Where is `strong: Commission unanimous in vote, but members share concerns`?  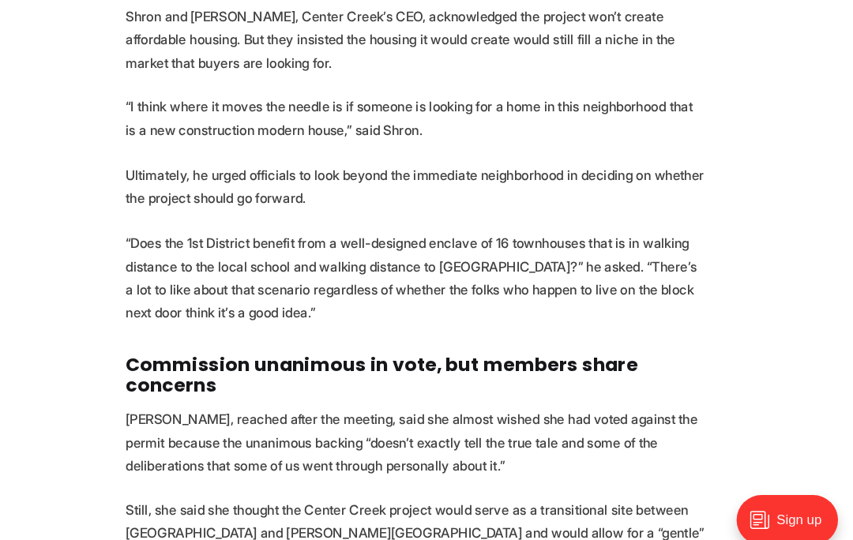 strong: Commission unanimous in vote, but members share concerns is located at coordinates (395, 357).